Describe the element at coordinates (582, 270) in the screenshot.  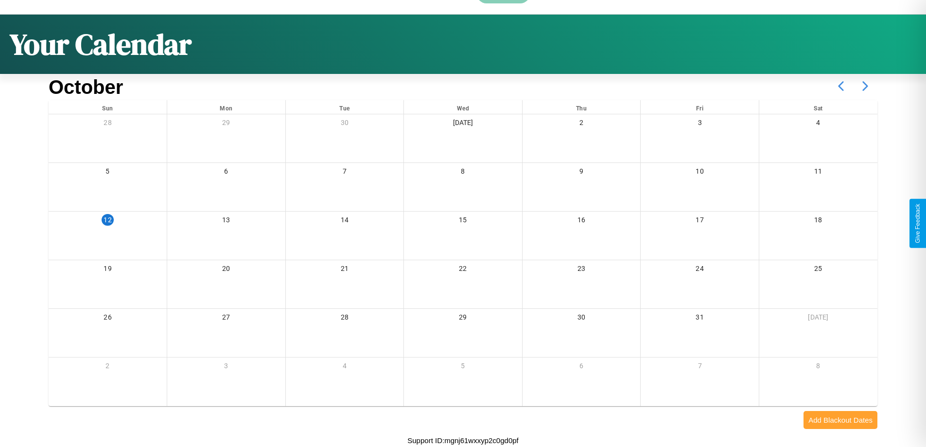
I see `div: 23` at that location.